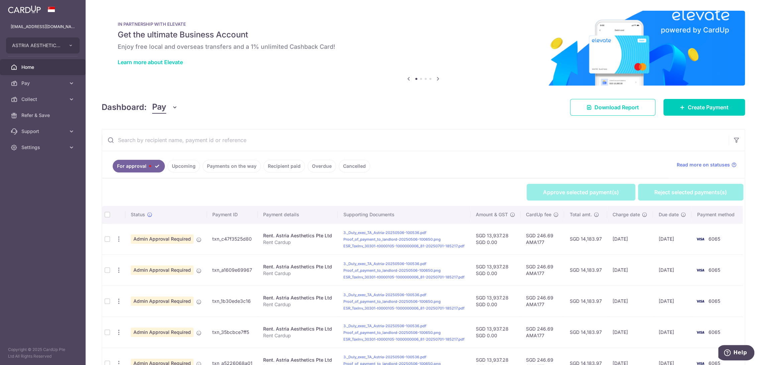 The width and height of the screenshot is (761, 365). What do you see at coordinates (612, 107) in the screenshot?
I see `a: Download Report` at bounding box center [612, 107].